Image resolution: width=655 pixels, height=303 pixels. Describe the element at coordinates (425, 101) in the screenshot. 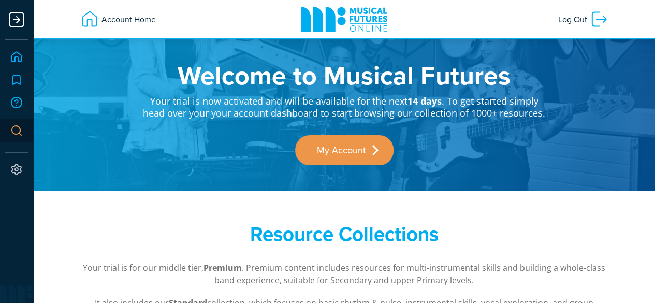

I see `strong: 14 days` at that location.